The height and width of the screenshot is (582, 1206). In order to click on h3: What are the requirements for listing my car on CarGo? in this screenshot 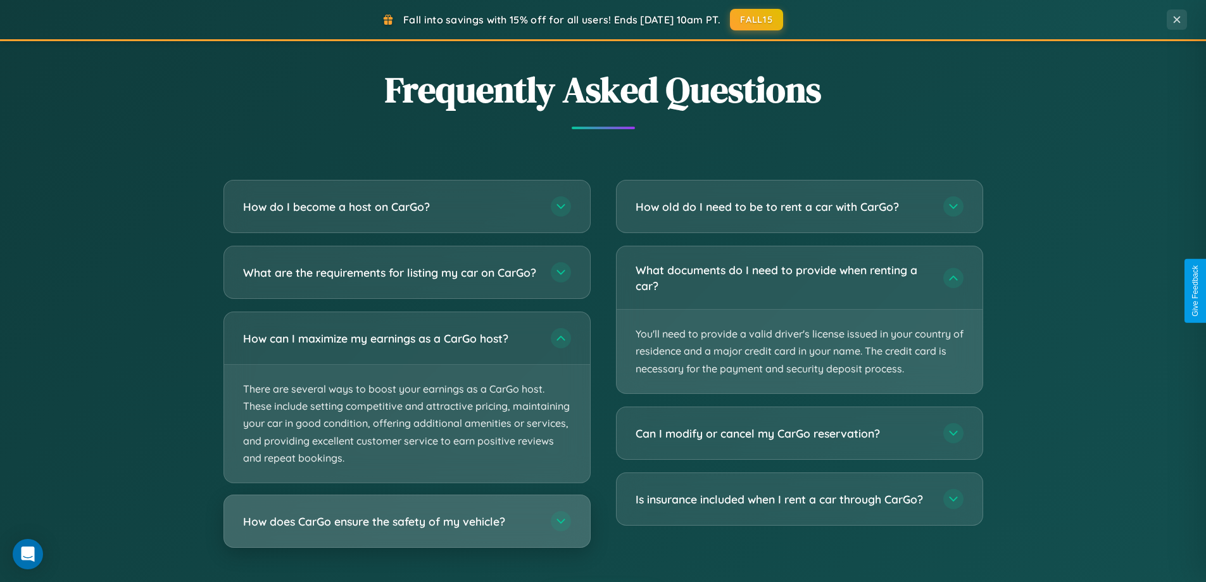, I will do `click(391, 272)`.